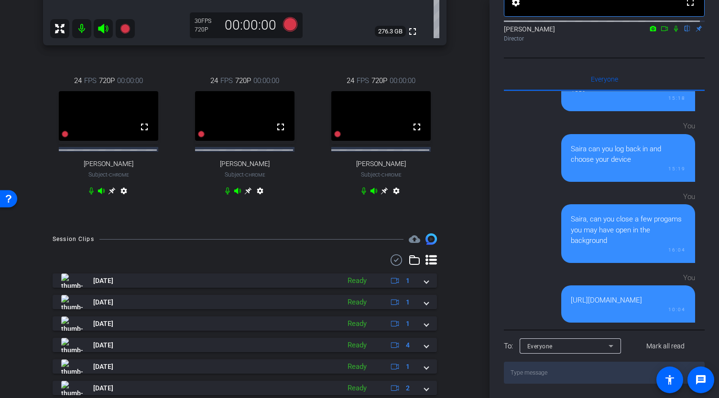  I want to click on div: 720P, so click(206, 30).